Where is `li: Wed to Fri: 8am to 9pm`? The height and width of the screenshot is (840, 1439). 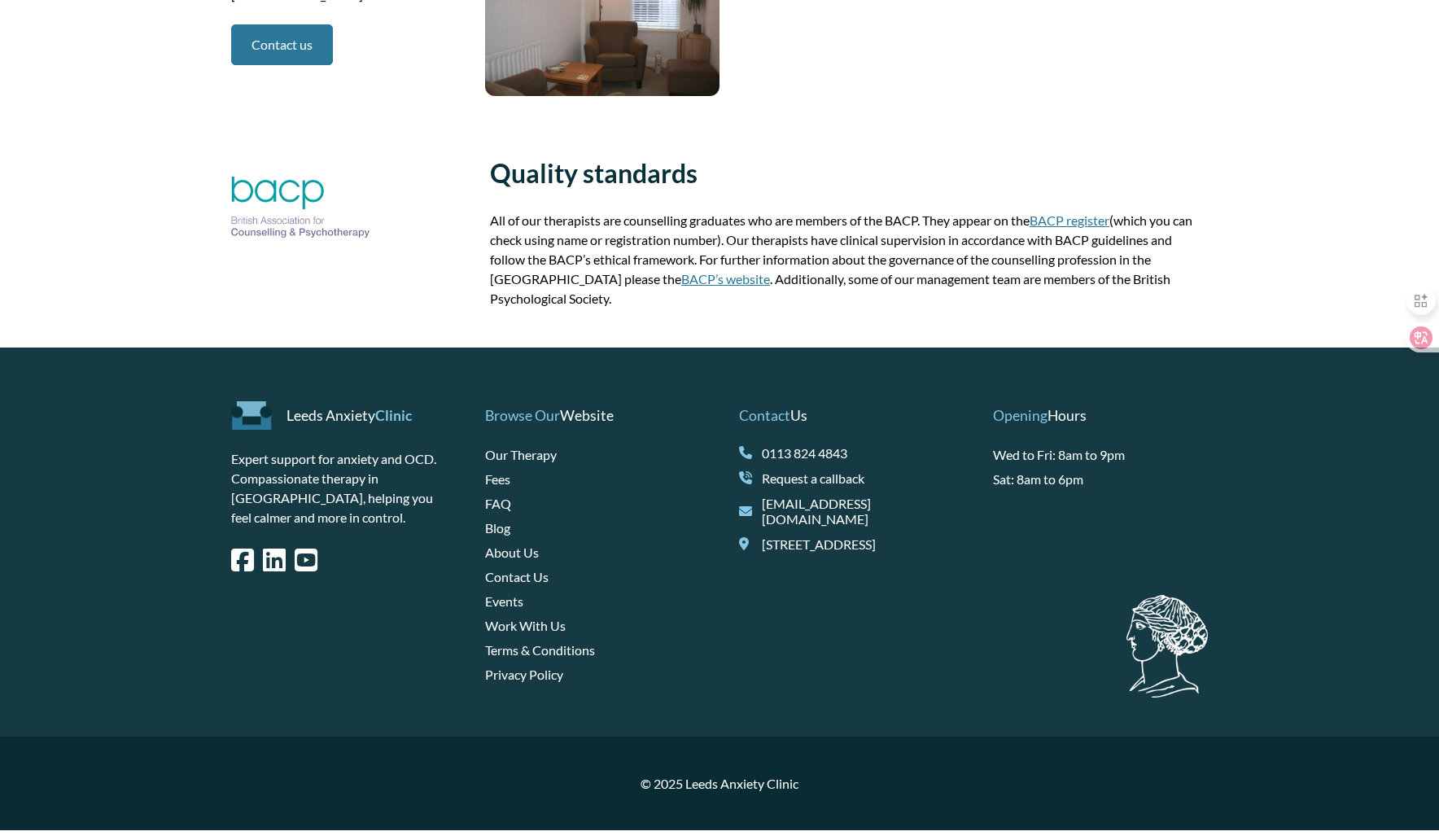 li: Wed to Fri: 8am to 9pm is located at coordinates (1100, 455).